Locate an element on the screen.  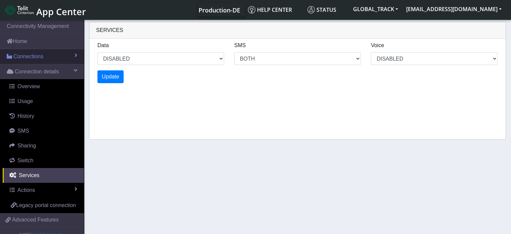
button: GLOBAL_TRACK is located at coordinates (376, 9).